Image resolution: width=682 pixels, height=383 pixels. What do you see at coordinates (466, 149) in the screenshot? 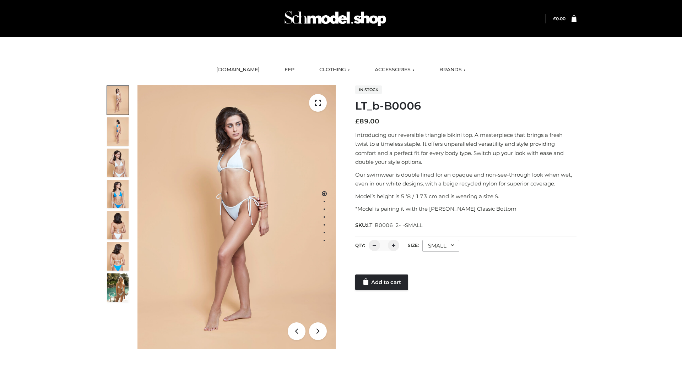
I see `p: Introducing our reversible triangle bikini top. A masterpiece that brings a fresh twist to a time...` at bounding box center [466, 149].